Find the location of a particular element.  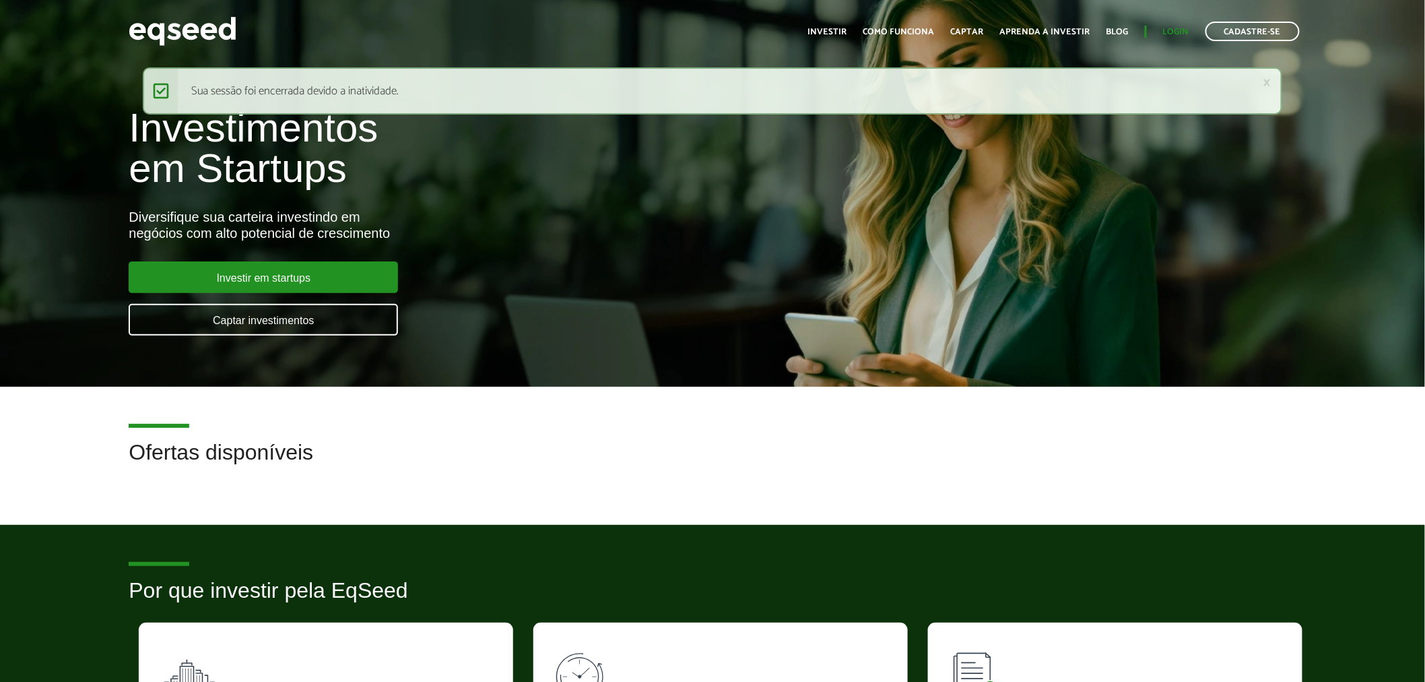

a: Captar is located at coordinates (967, 32).